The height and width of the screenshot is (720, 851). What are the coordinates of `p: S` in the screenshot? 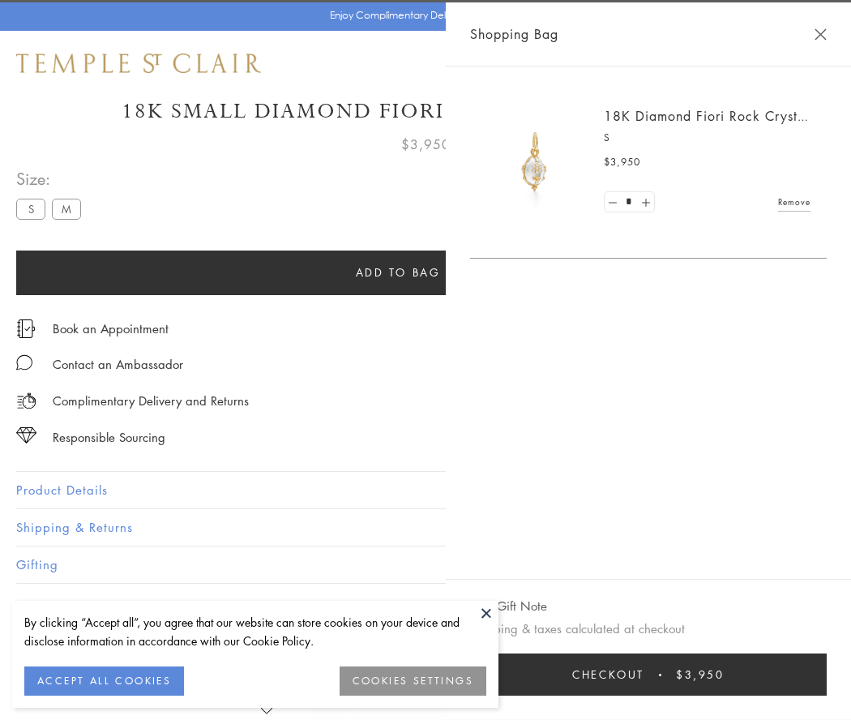 It's located at (707, 138).